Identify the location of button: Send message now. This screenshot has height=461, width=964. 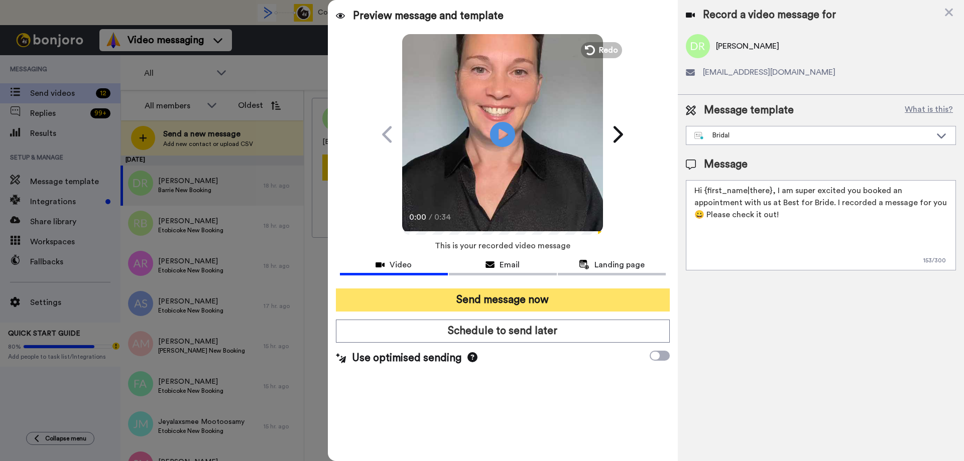
(503, 300).